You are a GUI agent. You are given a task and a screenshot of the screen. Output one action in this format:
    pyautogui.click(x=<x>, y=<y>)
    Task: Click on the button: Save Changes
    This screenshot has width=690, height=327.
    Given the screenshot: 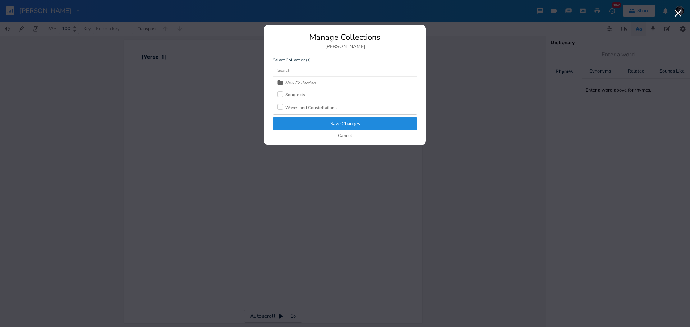 What is the action you would take?
    pyautogui.click(x=345, y=124)
    